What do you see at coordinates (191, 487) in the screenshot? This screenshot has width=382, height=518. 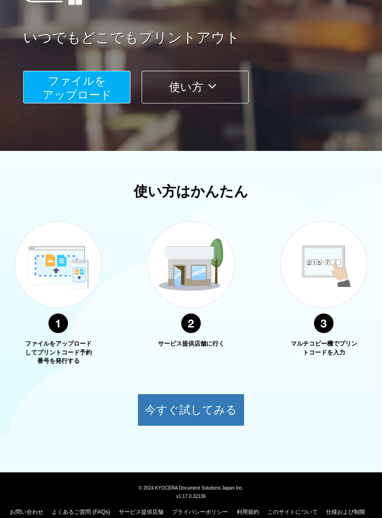 I see `span: © 2024 KYOCERA Document Solutions Japan Inc.` at bounding box center [191, 487].